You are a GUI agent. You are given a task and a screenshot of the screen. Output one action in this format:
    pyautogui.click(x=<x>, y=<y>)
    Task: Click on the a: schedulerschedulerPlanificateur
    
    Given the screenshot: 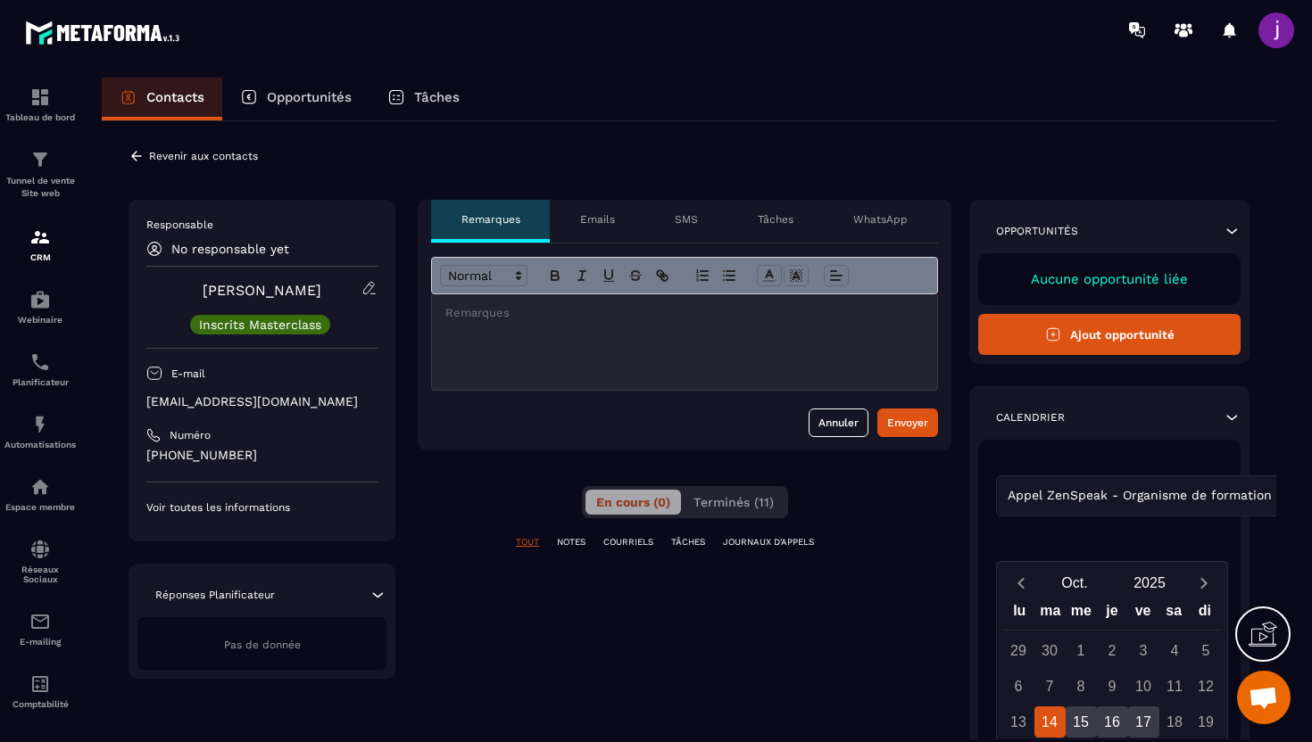 What is the action you would take?
    pyautogui.click(x=40, y=369)
    